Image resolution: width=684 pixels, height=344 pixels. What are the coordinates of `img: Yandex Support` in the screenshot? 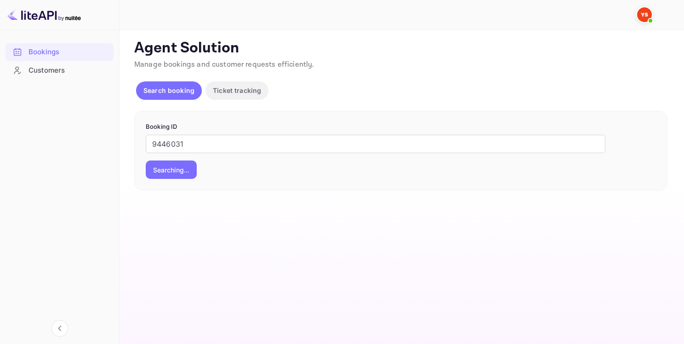 It's located at (645, 15).